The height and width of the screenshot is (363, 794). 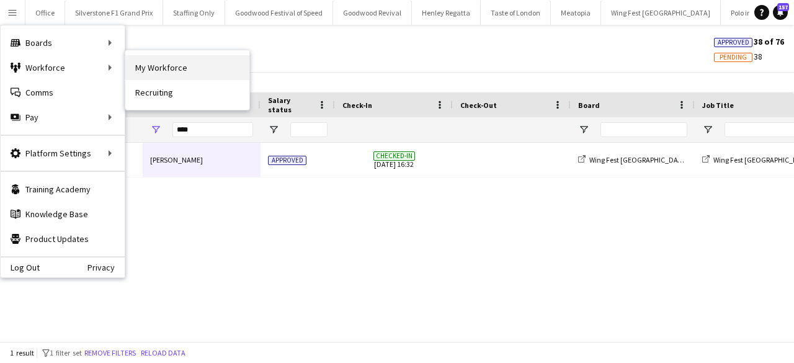 I want to click on a: Knowledge Base, so click(x=63, y=214).